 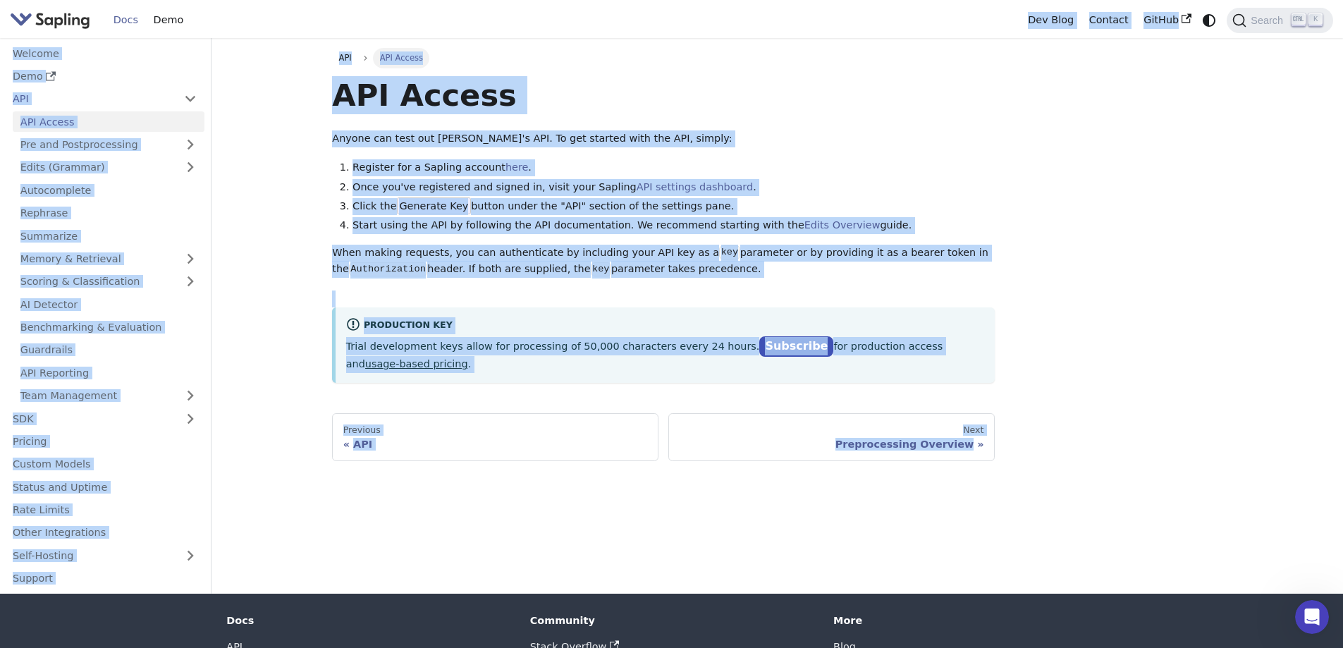 I want to click on a: Contact, so click(x=1109, y=20).